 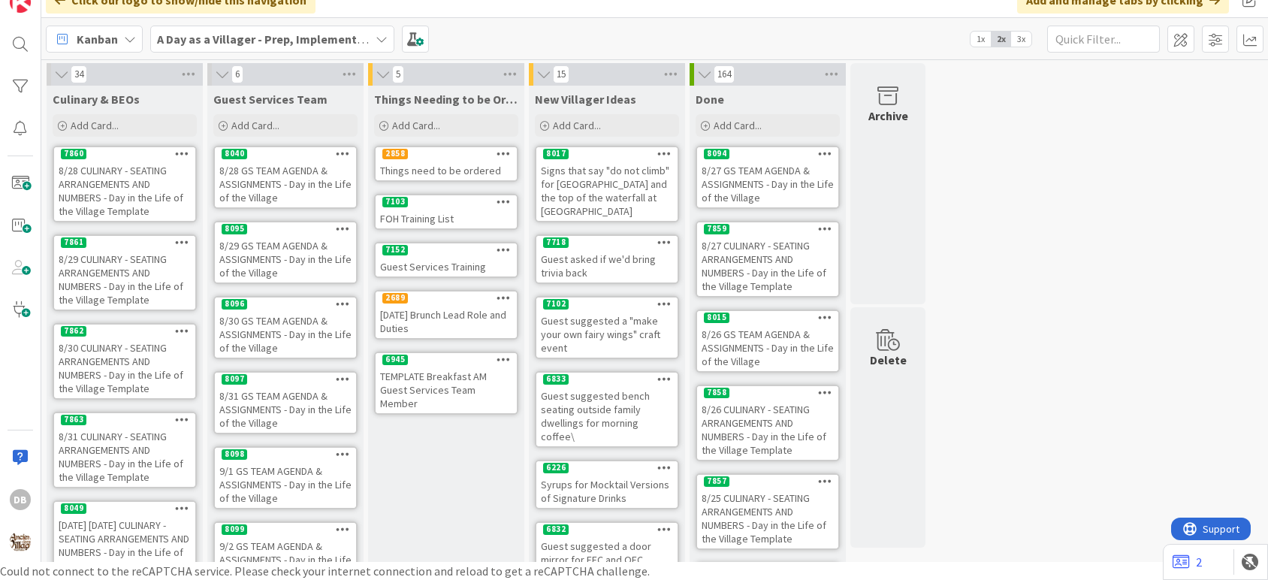 I want to click on a: 7103FOH Training List, so click(x=446, y=212).